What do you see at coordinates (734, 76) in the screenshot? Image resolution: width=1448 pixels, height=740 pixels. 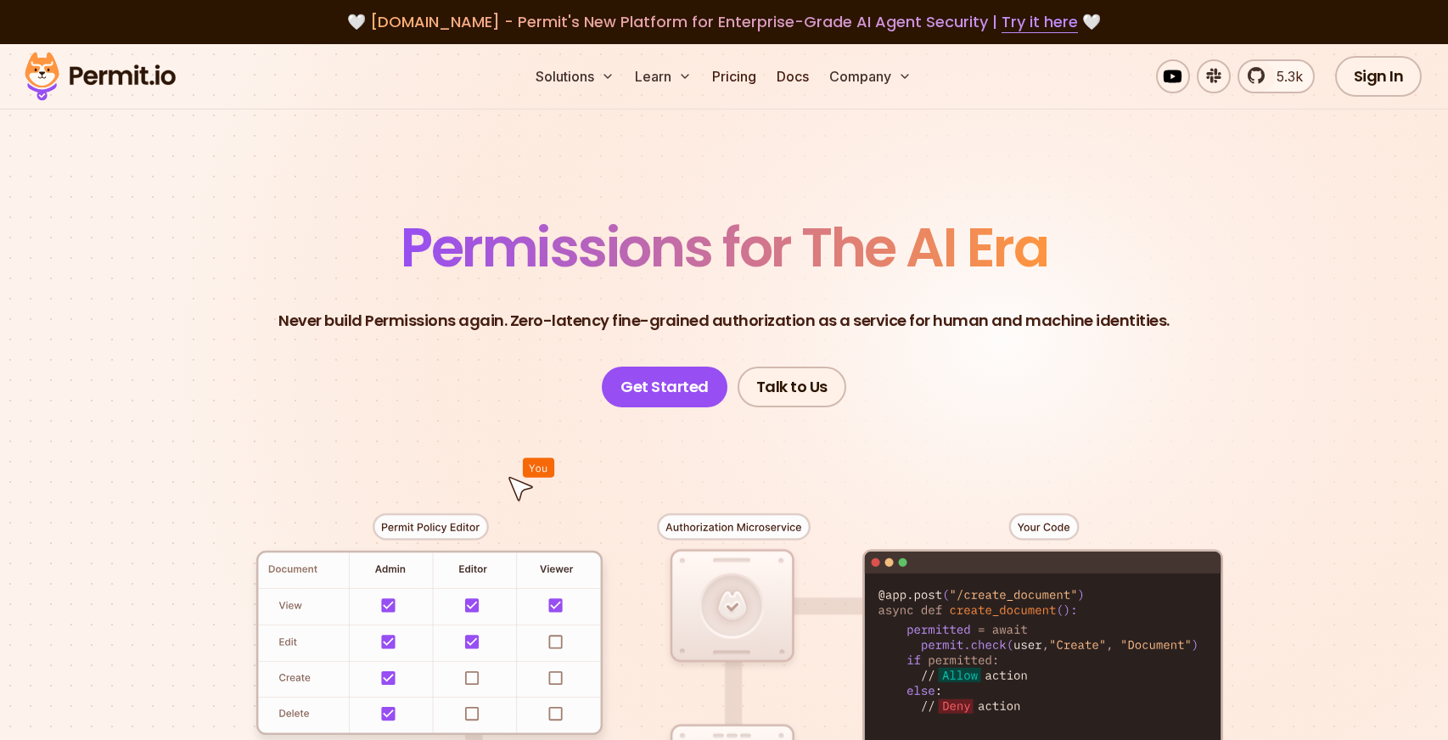 I see `a: Pricing` at bounding box center [734, 76].